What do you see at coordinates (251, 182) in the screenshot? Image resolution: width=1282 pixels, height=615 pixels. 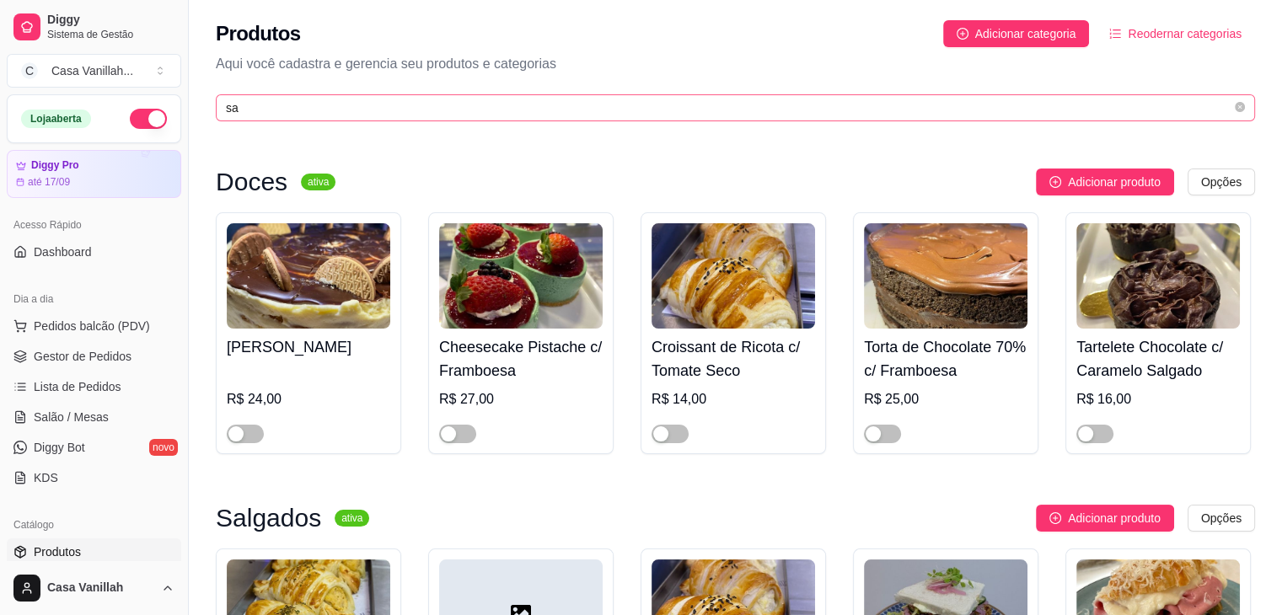 I see `h3: Doces` at bounding box center [251, 182].